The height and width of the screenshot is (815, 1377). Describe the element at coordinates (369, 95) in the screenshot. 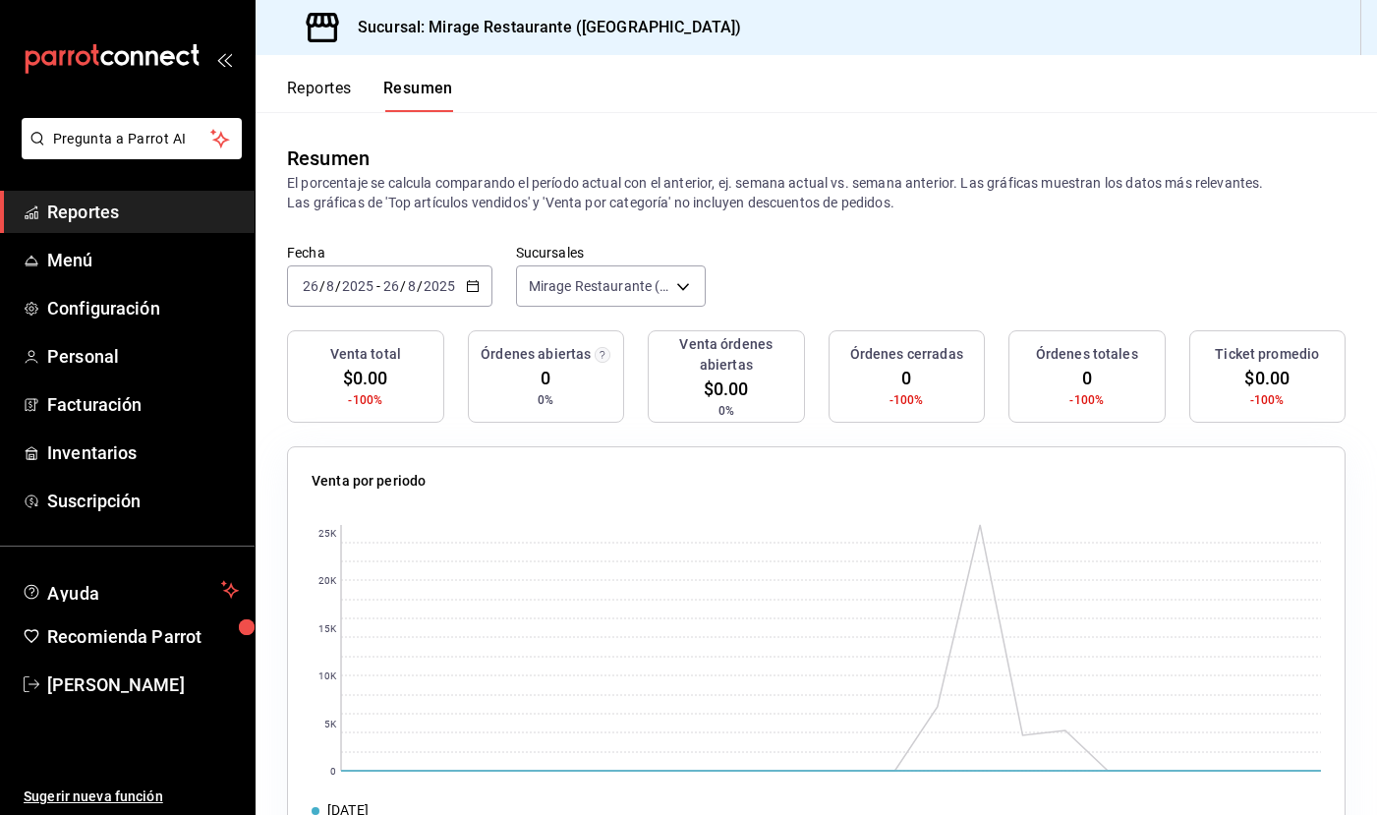

I see `div: navigation tabs` at that location.